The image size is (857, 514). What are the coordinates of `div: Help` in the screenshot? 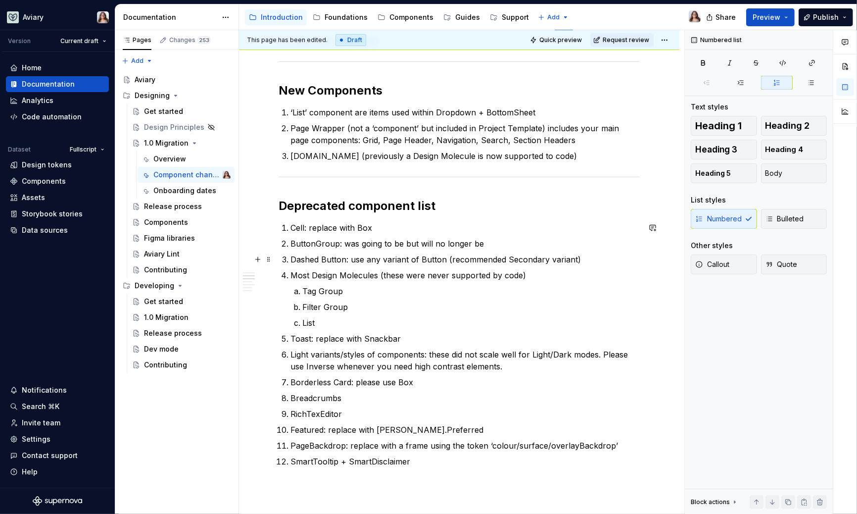 It's located at (30, 472).